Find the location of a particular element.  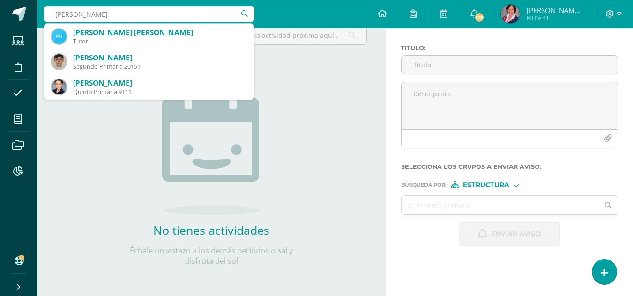

input: Ej. Primero primaria is located at coordinates (500, 205).